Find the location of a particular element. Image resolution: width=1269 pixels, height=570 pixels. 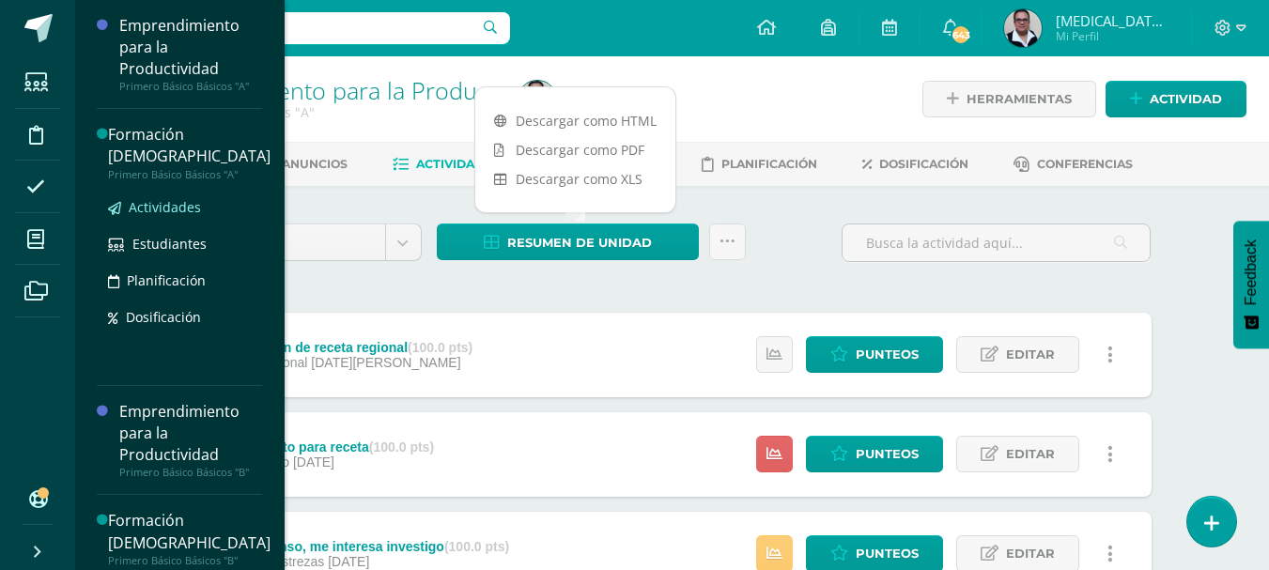

button: Feedback - Mostrar encuesta is located at coordinates (1251, 285).